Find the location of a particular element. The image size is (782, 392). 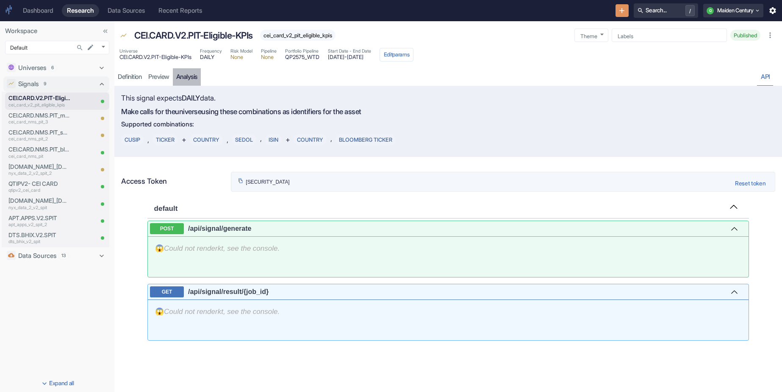

a: QTIPV2- CEI CARDqtipv2_cei_card is located at coordinates (39, 186).